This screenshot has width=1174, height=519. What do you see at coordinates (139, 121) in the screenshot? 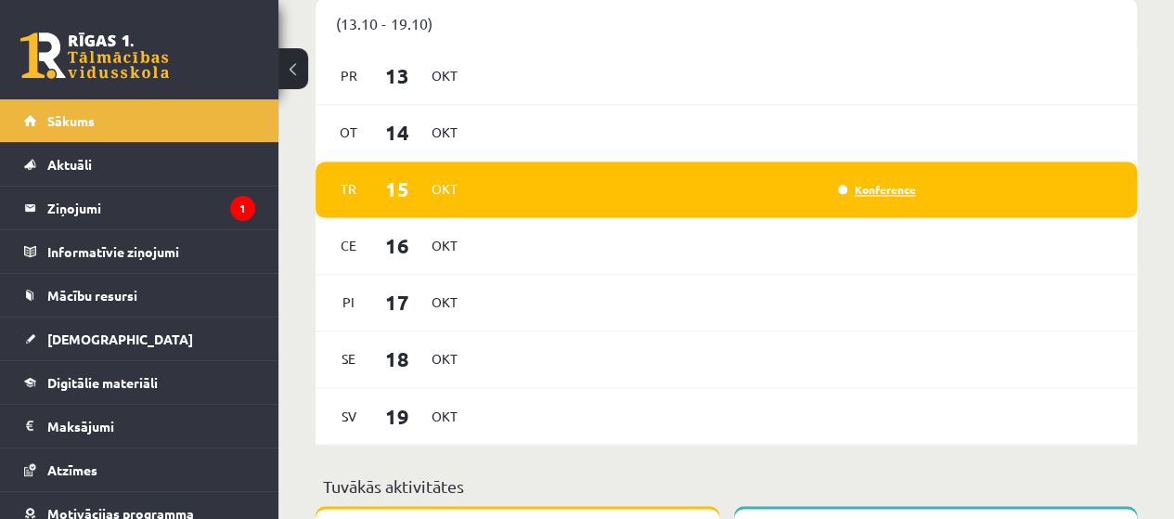
I see `a: Sākums` at bounding box center [139, 121].